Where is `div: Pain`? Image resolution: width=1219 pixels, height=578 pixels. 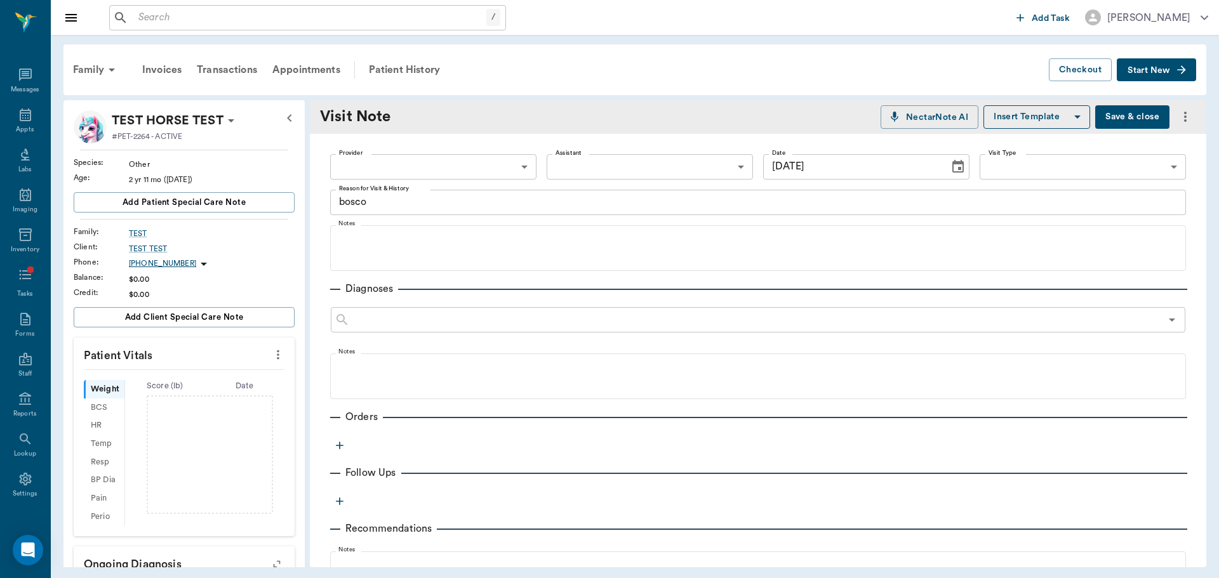 div: Pain is located at coordinates (104, 498).